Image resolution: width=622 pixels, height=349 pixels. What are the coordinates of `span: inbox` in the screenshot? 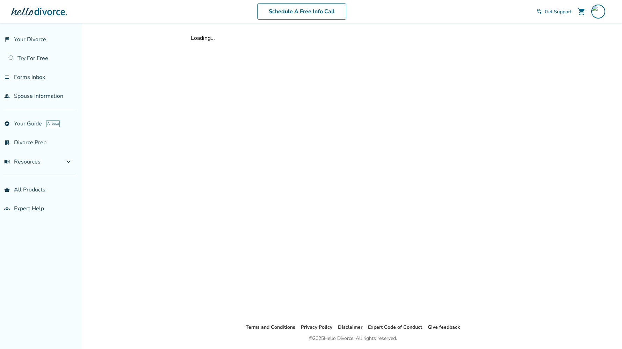 It's located at (7, 77).